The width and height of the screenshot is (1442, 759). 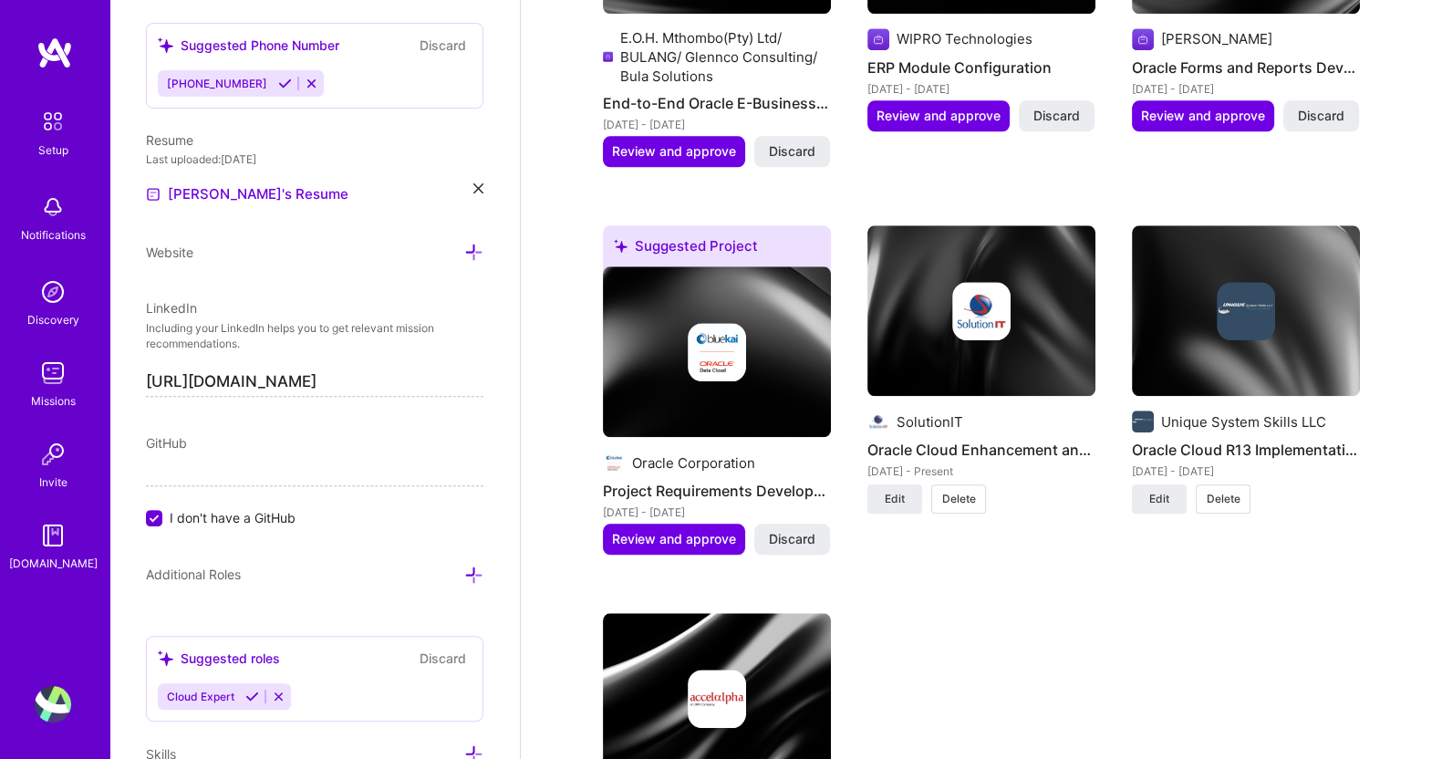 I want to click on img: Resume, so click(x=153, y=194).